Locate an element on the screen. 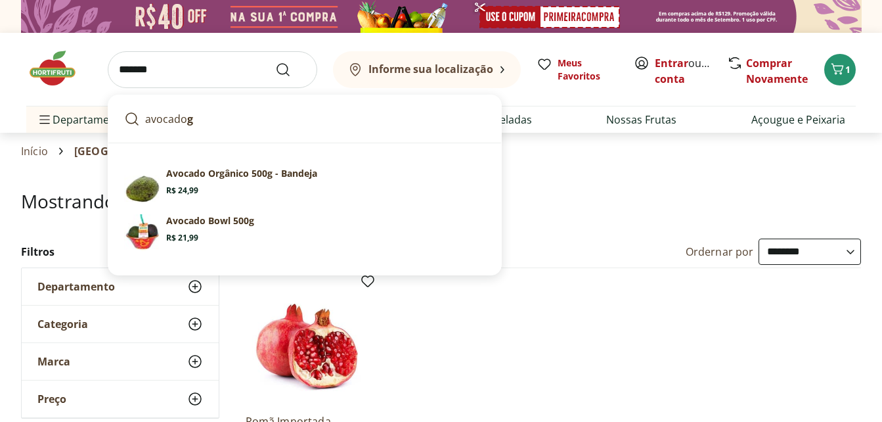  a: PrincipalAvocado Bowl 500gR$ 21,99 is located at coordinates (305, 233).